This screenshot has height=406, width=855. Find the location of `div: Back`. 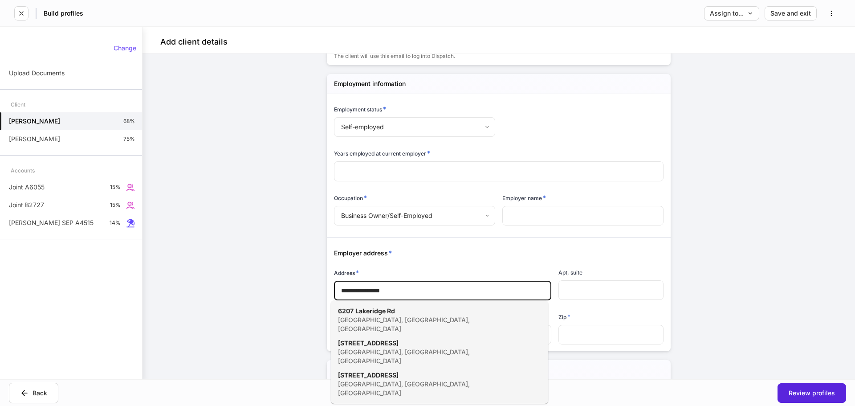

div: Back is located at coordinates (33, 393).